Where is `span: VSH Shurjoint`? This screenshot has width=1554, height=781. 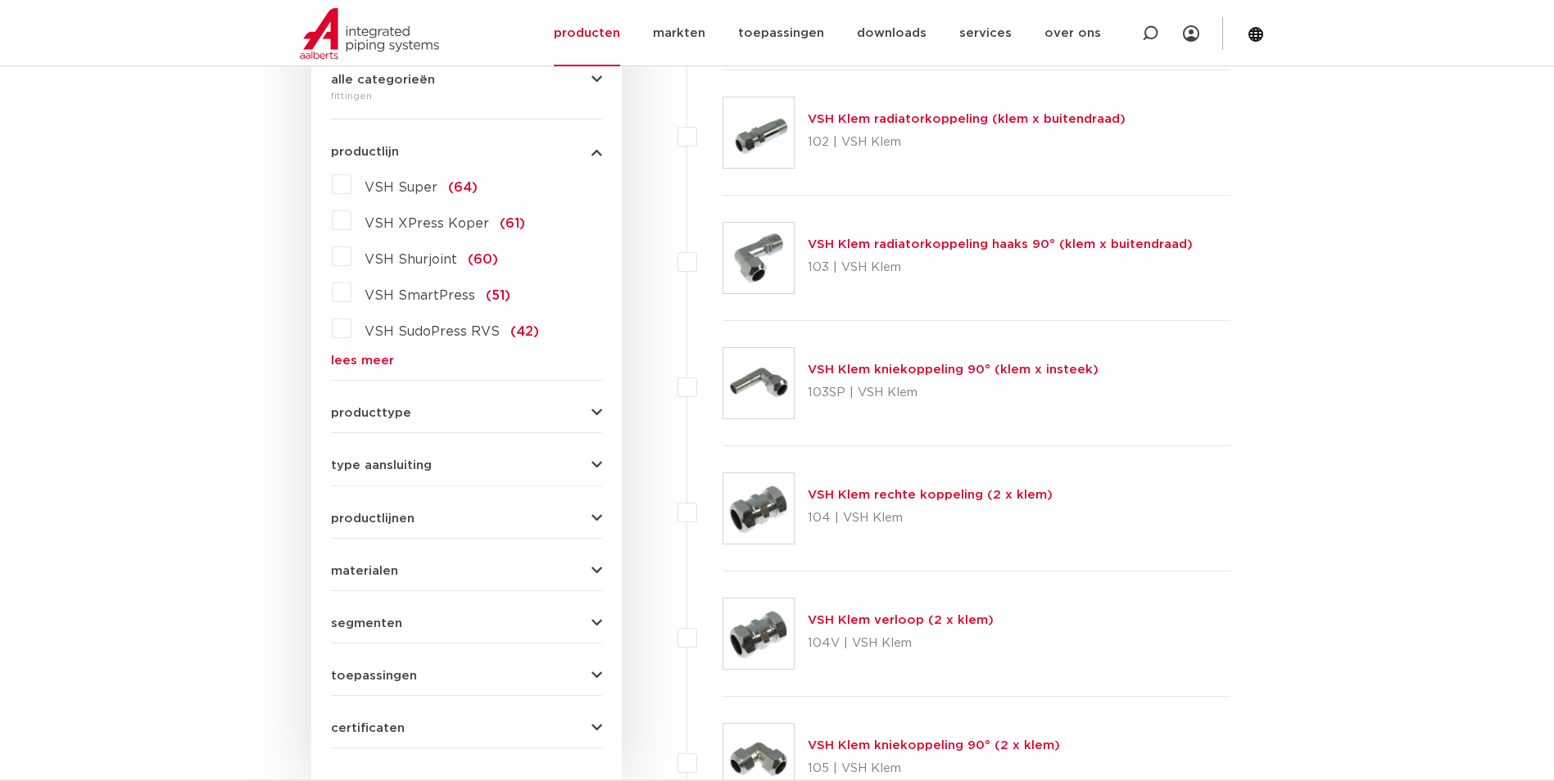 span: VSH Shurjoint is located at coordinates (410, 260).